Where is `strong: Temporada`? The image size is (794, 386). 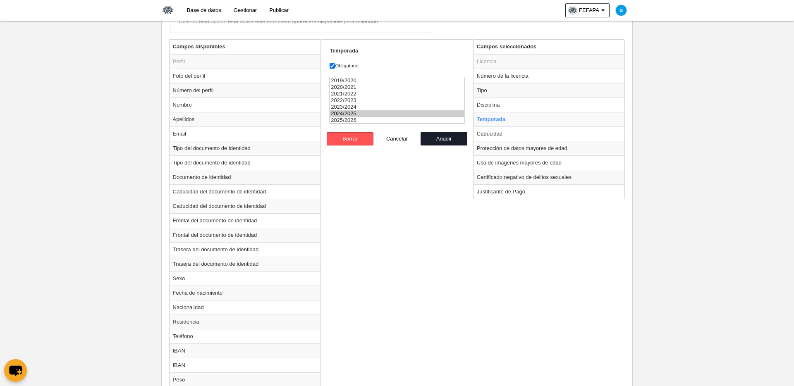
strong: Temporada is located at coordinates (344, 50).